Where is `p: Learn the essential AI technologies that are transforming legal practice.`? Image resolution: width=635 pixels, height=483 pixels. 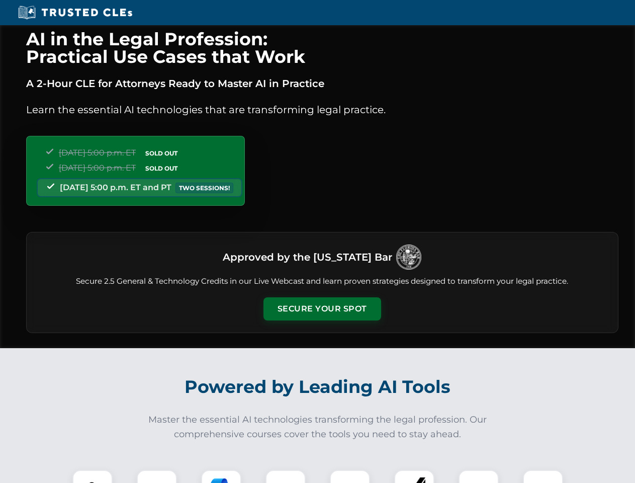 p: Learn the essential AI technologies that are transforming legal practice. is located at coordinates (322, 110).